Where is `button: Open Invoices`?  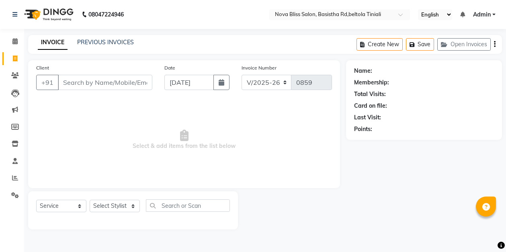 button: Open Invoices is located at coordinates (464, 44).